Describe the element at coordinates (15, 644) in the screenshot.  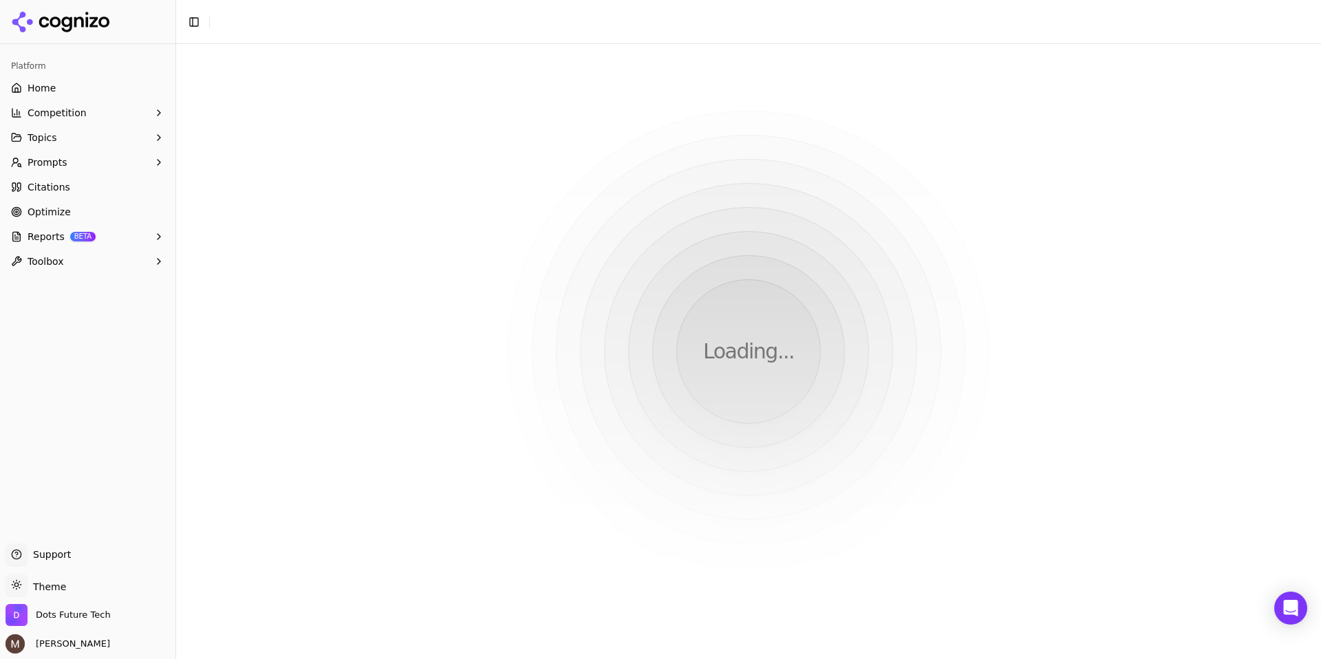
I see `img: Martyn Strydom` at that location.